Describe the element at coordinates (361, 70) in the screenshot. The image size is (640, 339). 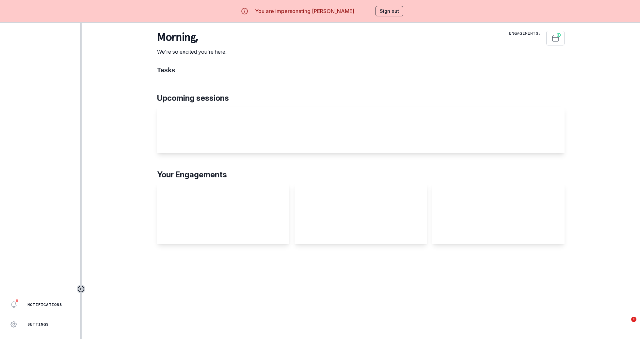
I see `h1: Tasks` at that location.